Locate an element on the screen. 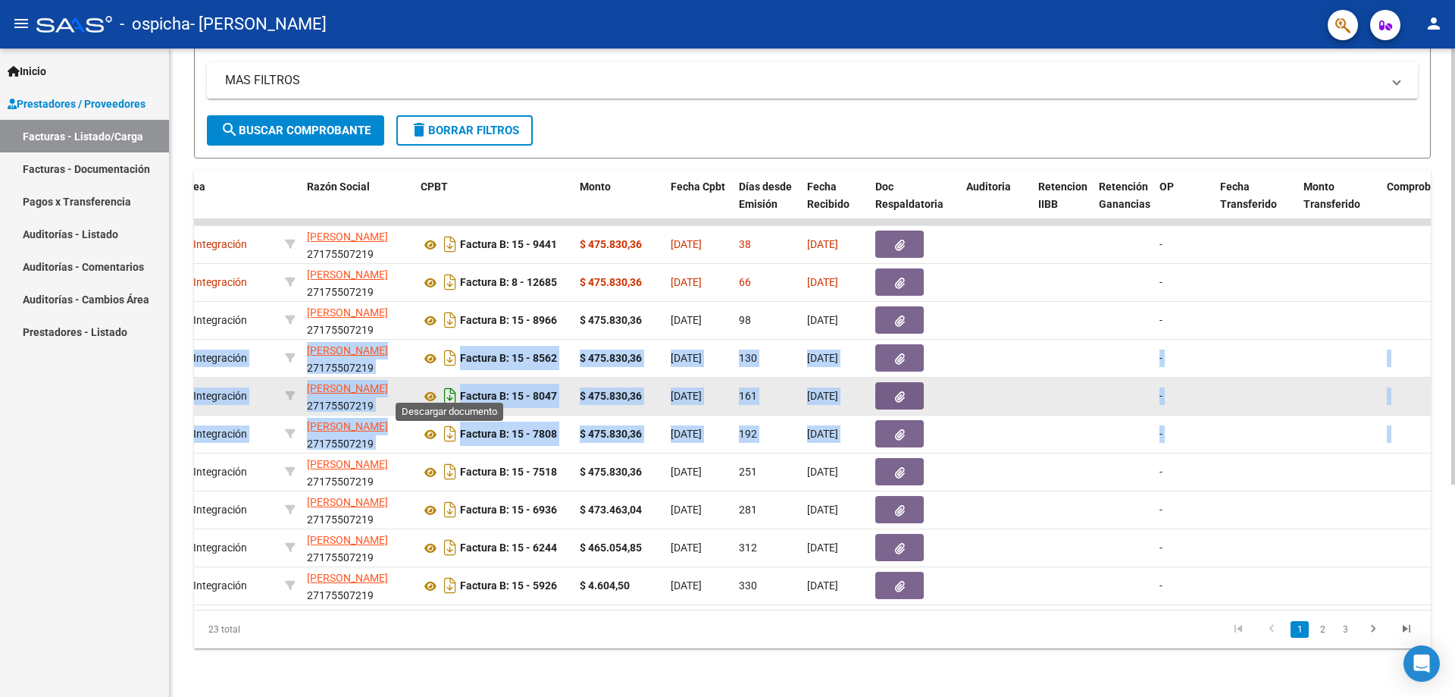 The height and width of the screenshot is (697, 1455). div: Open Intercom Messenger is located at coordinates (1422, 663).